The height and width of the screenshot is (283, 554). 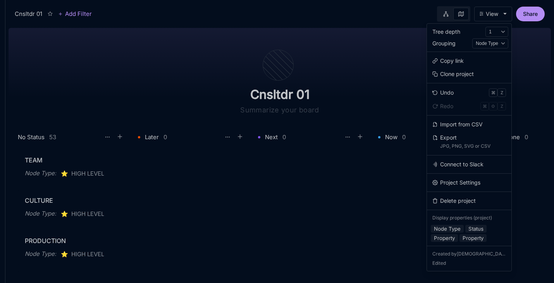 I want to click on button: Undo ⌘Z, so click(x=469, y=92).